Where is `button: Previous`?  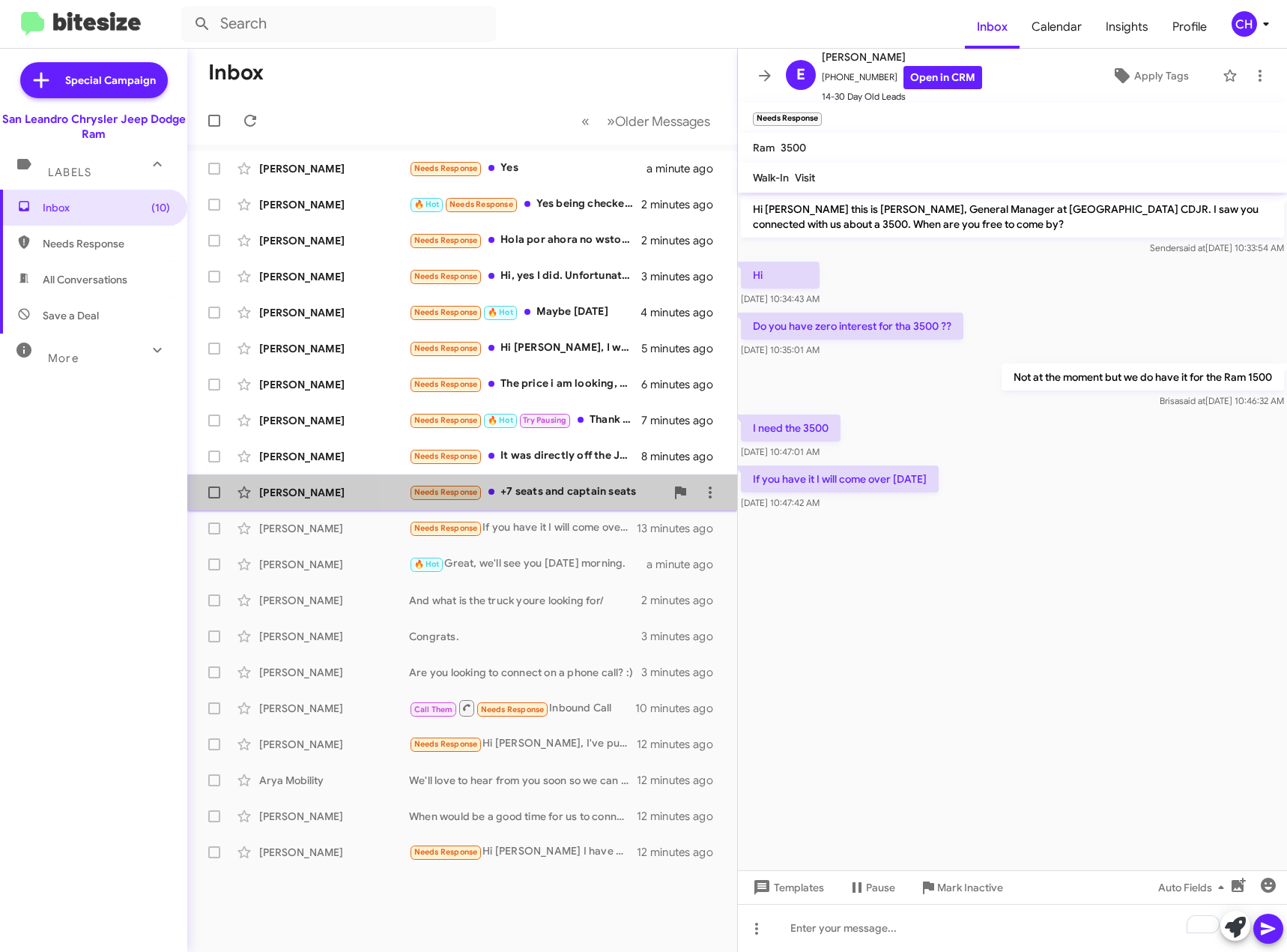
button: Previous is located at coordinates (585, 121).